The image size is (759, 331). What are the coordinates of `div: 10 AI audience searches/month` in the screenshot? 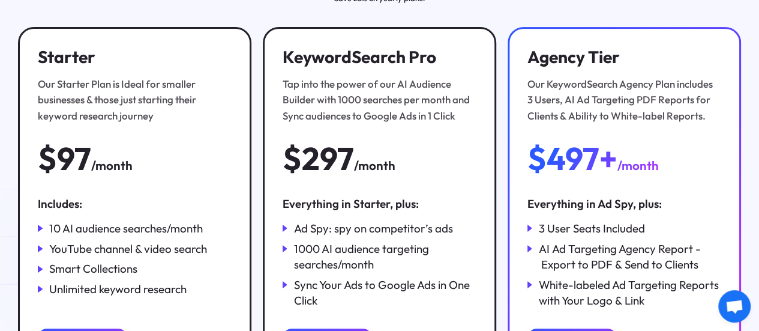 It's located at (126, 228).